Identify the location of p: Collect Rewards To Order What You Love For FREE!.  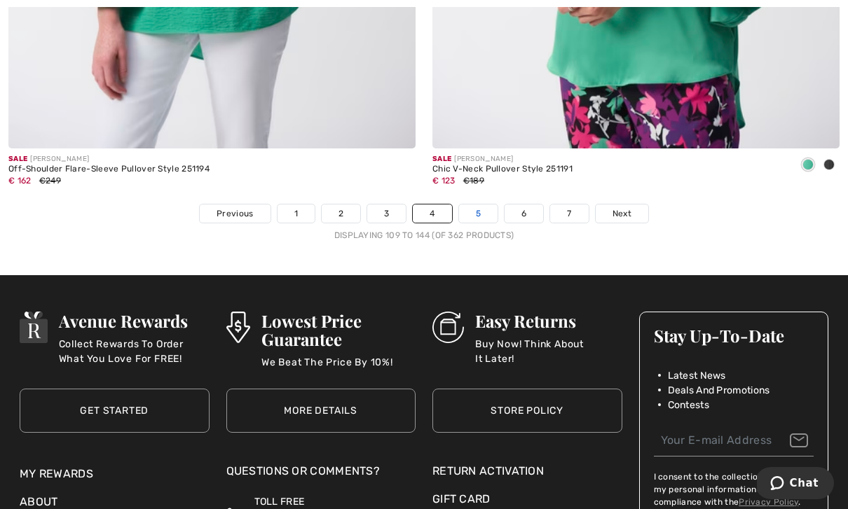
(134, 351).